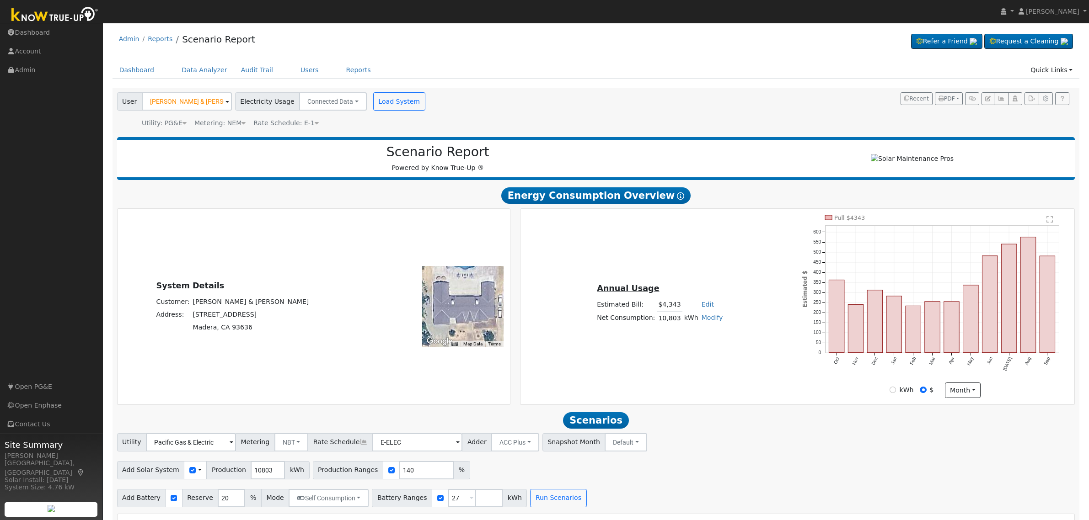 Image resolution: width=1089 pixels, height=520 pixels. What do you see at coordinates (574, 443) in the screenshot?
I see `span: Snapshot Month` at bounding box center [574, 443].